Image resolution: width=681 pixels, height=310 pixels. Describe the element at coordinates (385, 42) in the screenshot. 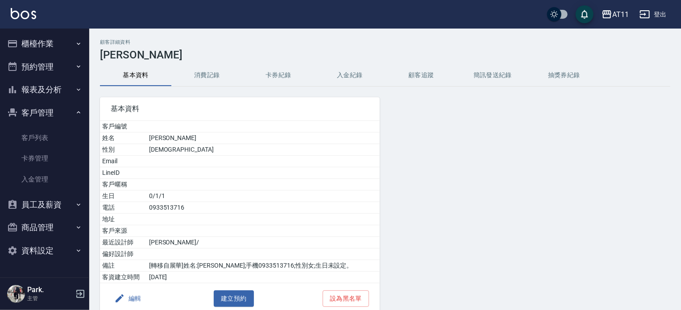

I see `h2: 顧客詳細資料` at that location.